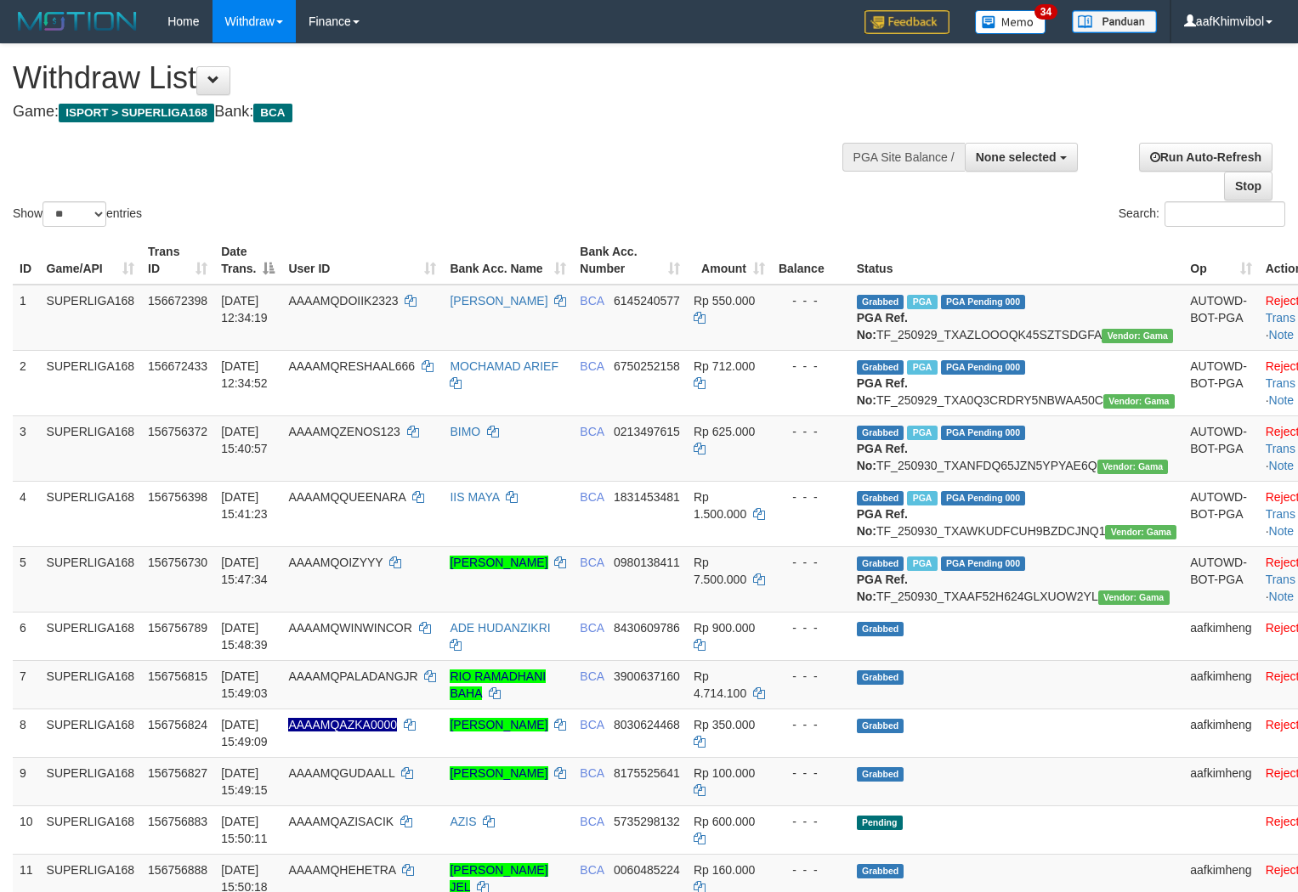 The width and height of the screenshot is (1298, 892). Describe the element at coordinates (647, 366) in the screenshot. I see `span: Copy 6750252158 to clipboard` at that location.